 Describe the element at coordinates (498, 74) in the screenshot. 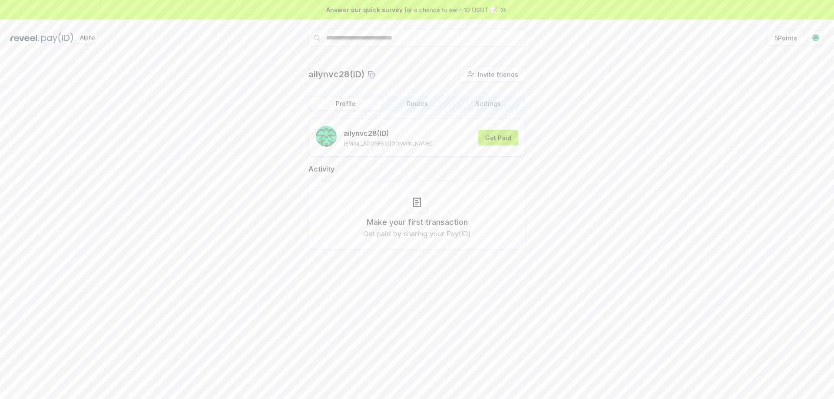

I see `span: Invite friends` at that location.